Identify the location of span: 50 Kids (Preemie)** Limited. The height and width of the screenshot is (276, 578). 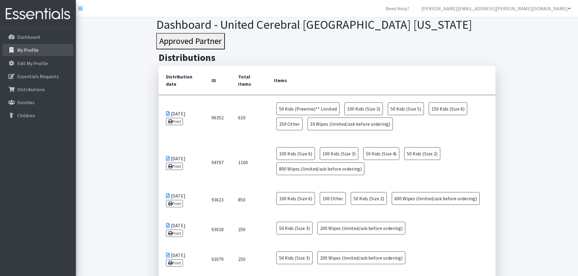
(308, 109).